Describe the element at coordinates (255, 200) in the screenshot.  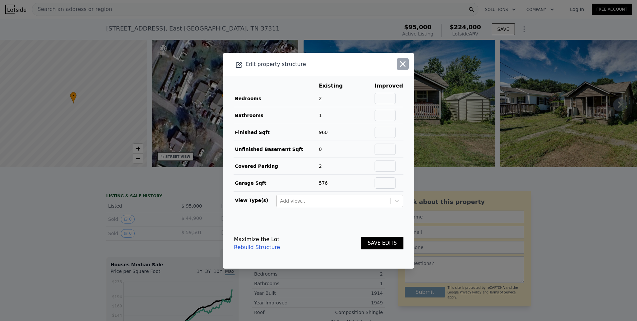
I see `td: View Type(s)` at that location.